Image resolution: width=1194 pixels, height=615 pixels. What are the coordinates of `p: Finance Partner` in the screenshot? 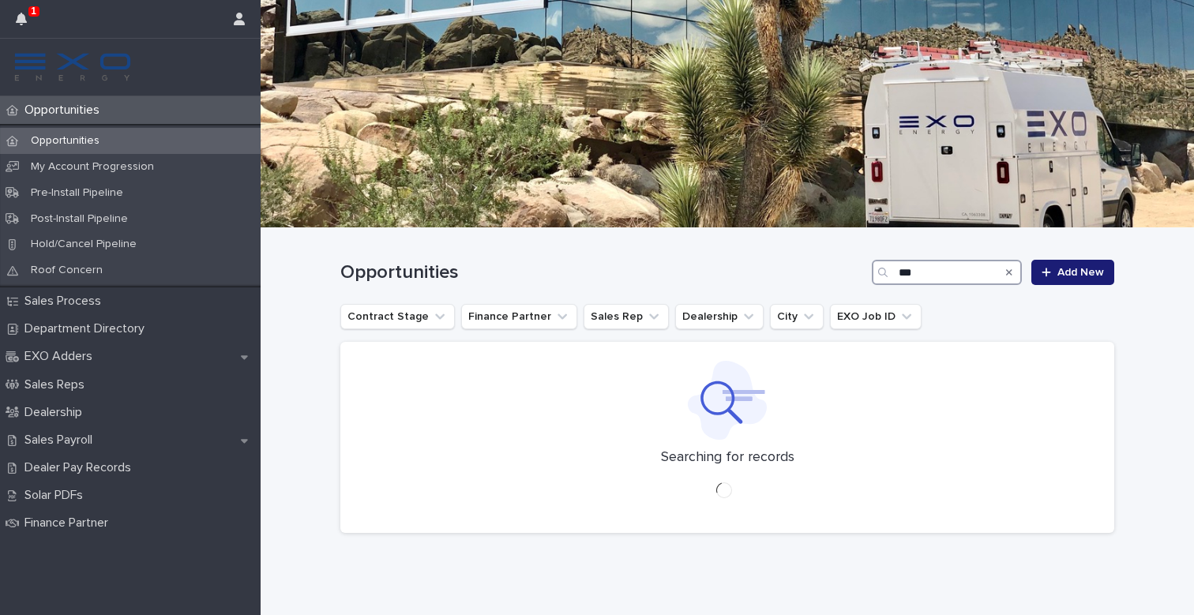 It's located at (70, 523).